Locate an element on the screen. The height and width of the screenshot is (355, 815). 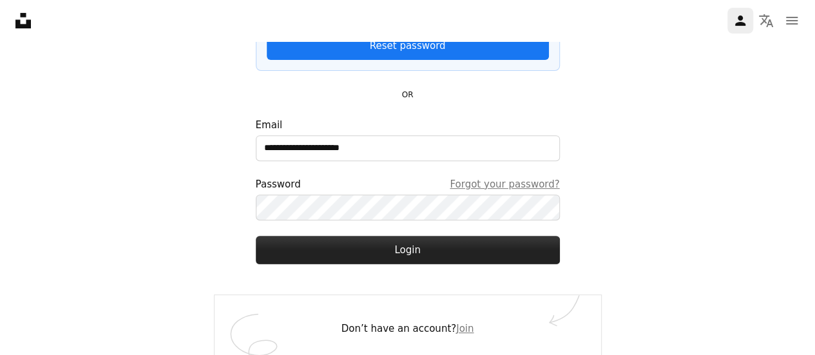
a: Log in / Sign up is located at coordinates (741, 21).